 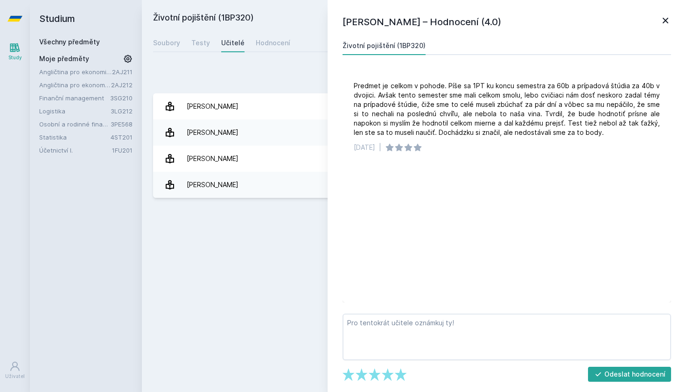 What do you see at coordinates (167, 43) in the screenshot?
I see `a: Soubory` at bounding box center [167, 43].